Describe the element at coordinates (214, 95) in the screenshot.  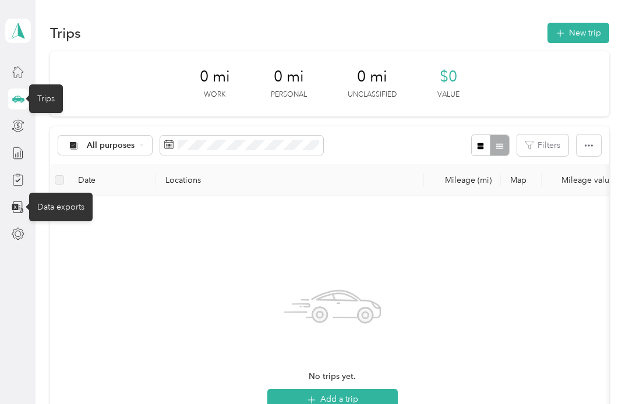
I see `p: Work` at that location.